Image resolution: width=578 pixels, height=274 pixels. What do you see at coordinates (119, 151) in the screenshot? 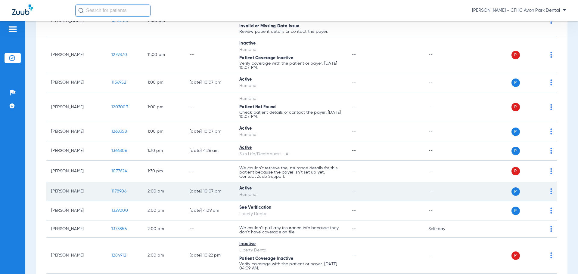
I see `span: 1366806` at bounding box center [119, 151].